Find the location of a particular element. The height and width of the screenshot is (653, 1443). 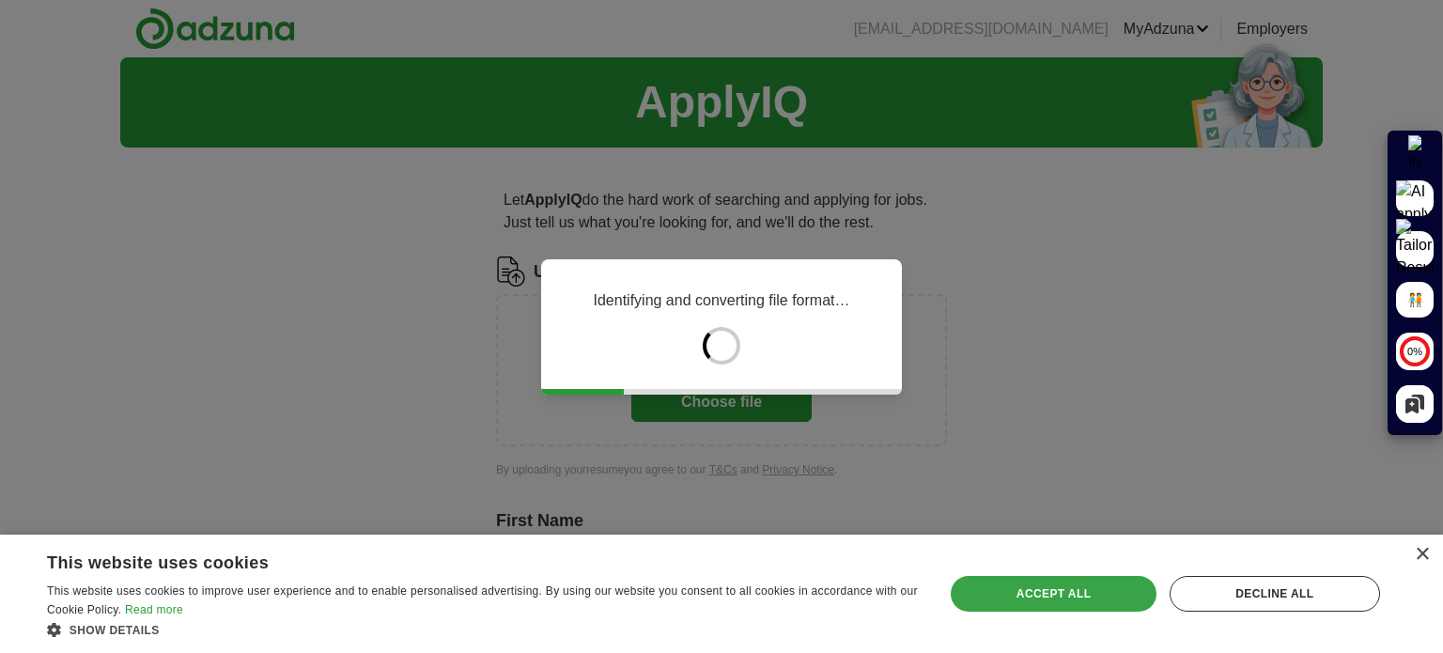

div: Show details is located at coordinates (482, 629).